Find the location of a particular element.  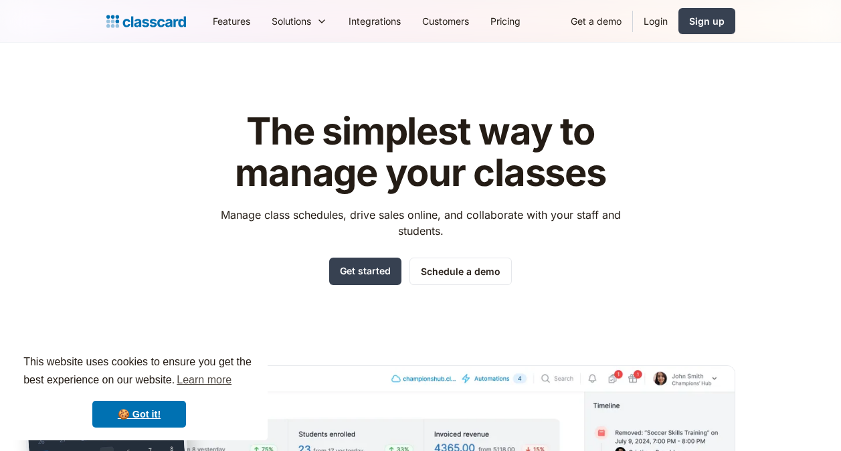

a: Login is located at coordinates (655, 21).